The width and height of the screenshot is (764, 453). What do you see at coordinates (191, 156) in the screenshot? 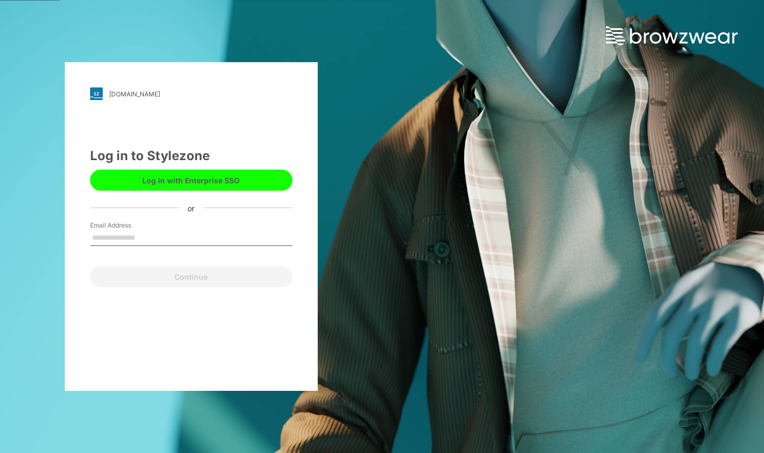
I see `div: Log in to Stylezone` at bounding box center [191, 156].